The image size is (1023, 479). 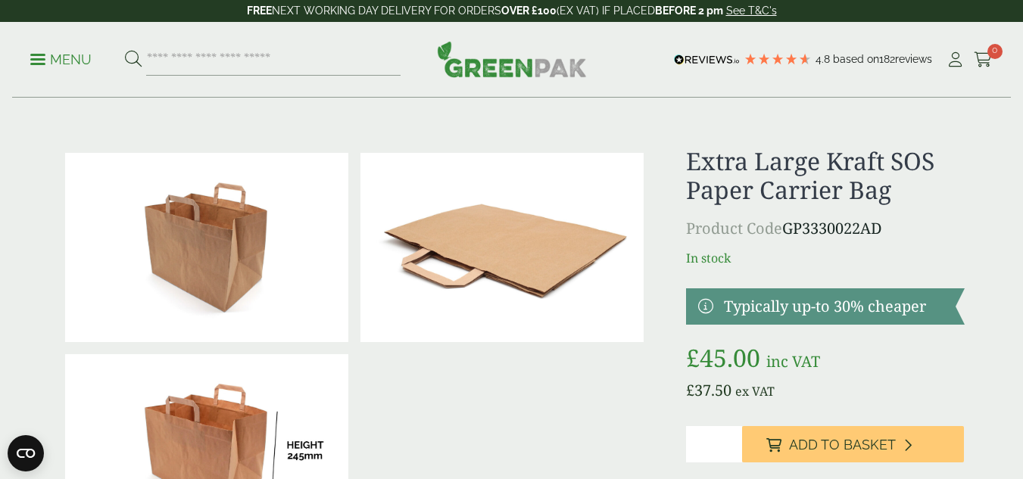 I want to click on bdi: 45.00, so click(x=723, y=357).